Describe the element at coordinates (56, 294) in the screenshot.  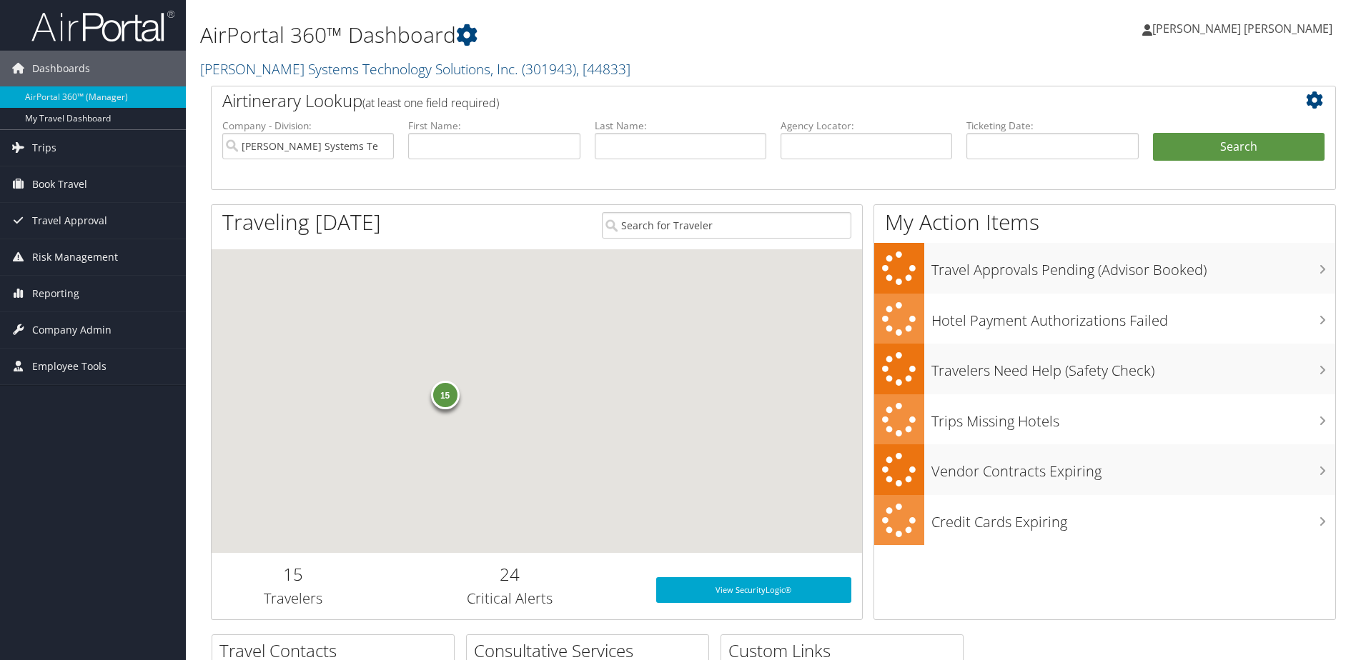
I see `span: Reporting` at that location.